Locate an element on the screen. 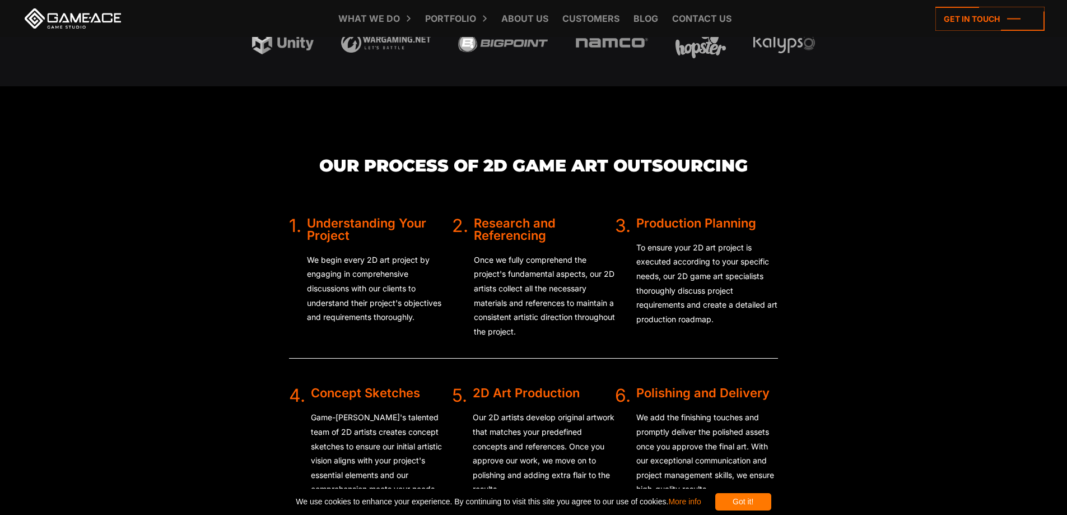 The image size is (1067, 515). div: Polishing and Delivery is located at coordinates (707, 393).